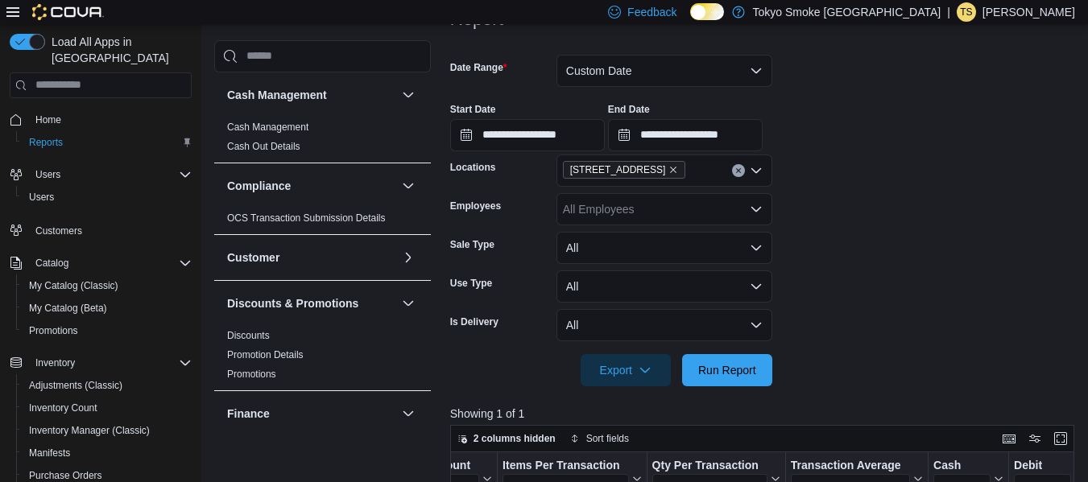 Image resolution: width=1088 pixels, height=482 pixels. I want to click on button: Remove 11795 Bramalea Rd from selection in this group, so click(673, 170).